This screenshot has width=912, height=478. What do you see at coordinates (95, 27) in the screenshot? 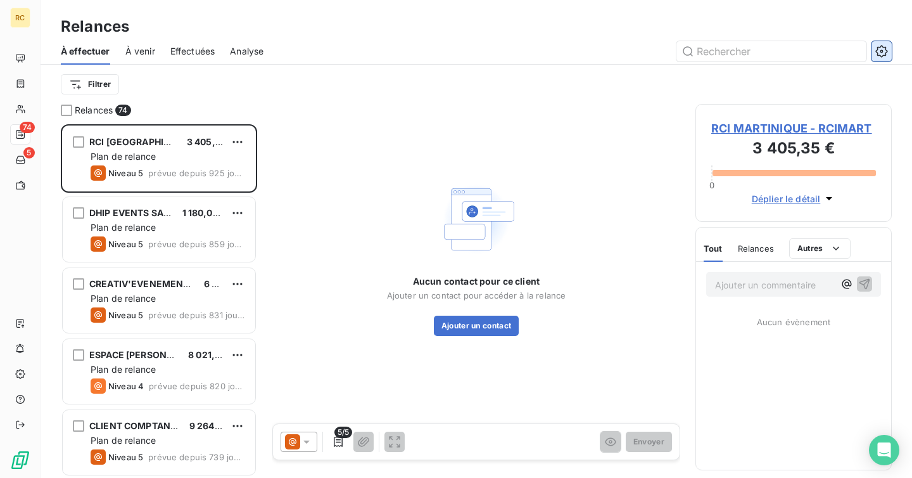
I see `h3: Relances` at bounding box center [95, 27].